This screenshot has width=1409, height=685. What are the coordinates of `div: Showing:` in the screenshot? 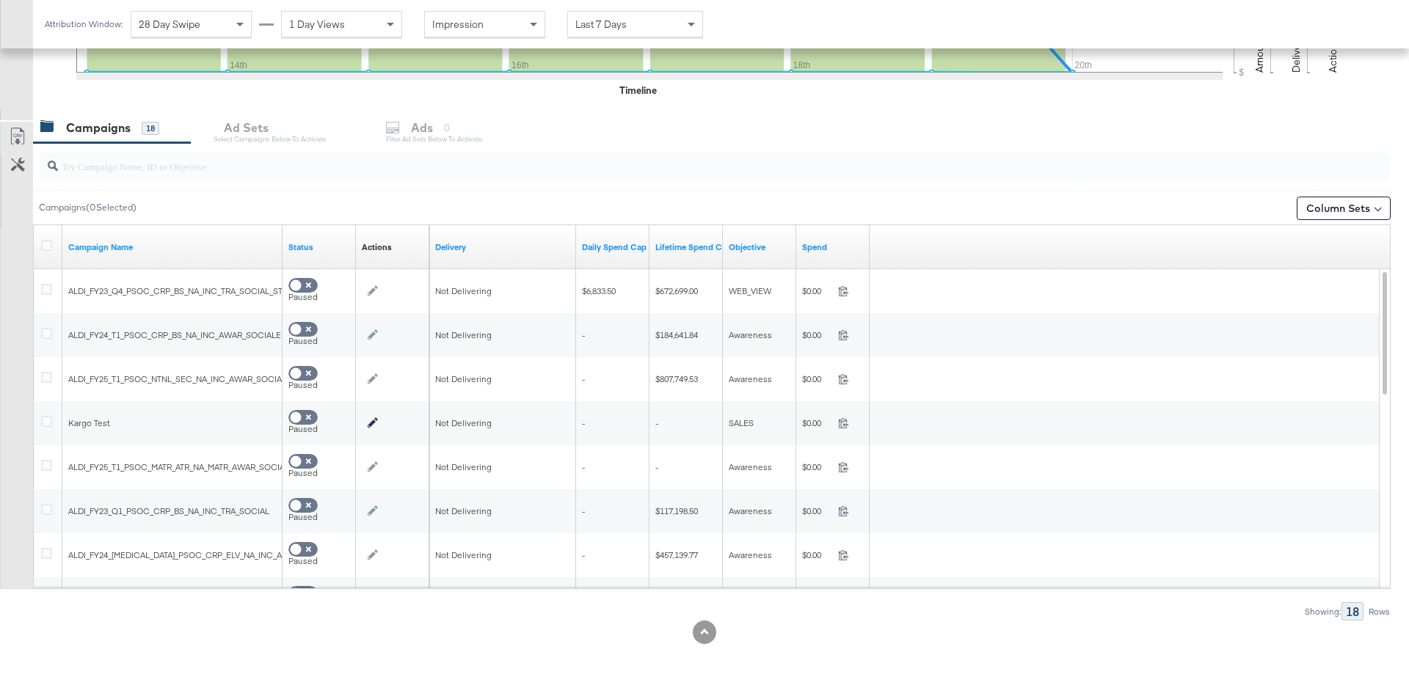 It's located at (1322, 612).